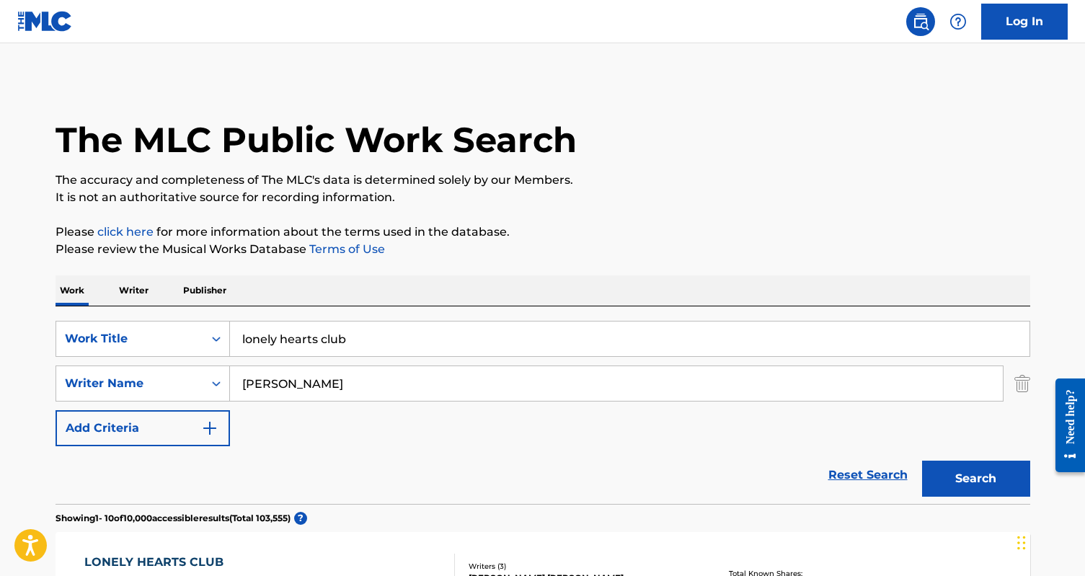 Image resolution: width=1085 pixels, height=576 pixels. I want to click on form: Search Form, so click(543, 413).